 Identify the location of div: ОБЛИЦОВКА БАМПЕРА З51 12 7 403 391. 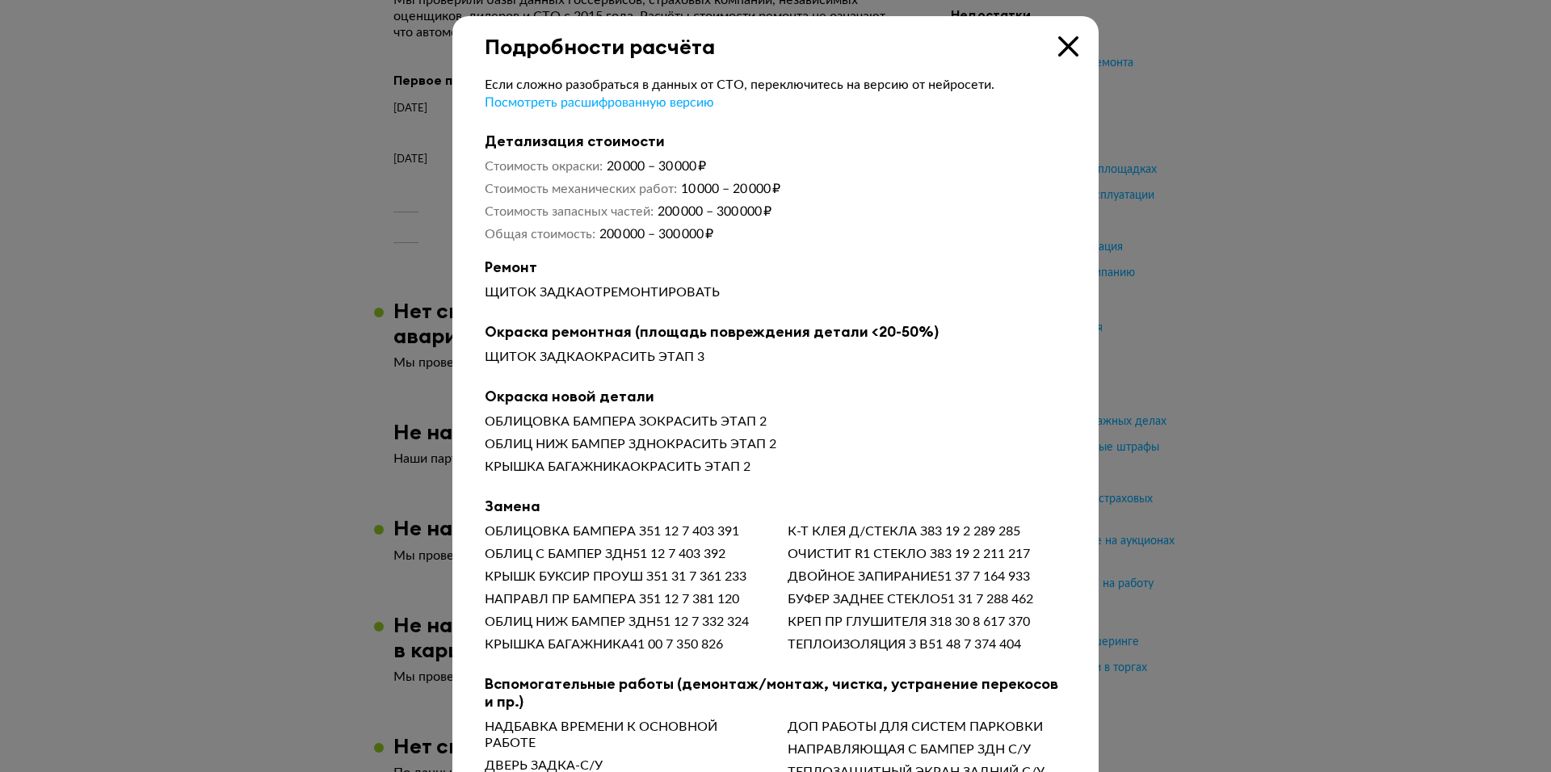
(623, 531).